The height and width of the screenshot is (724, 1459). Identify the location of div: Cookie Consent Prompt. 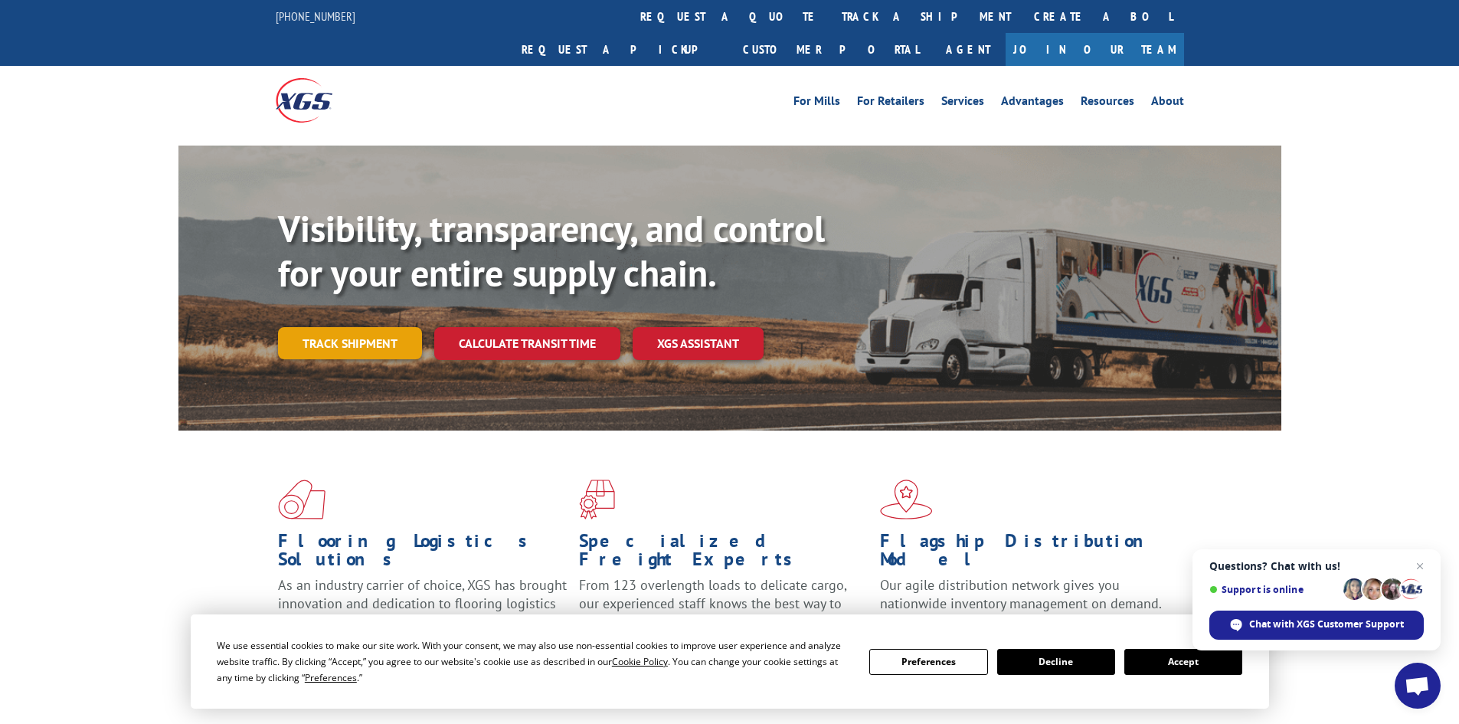
(730, 661).